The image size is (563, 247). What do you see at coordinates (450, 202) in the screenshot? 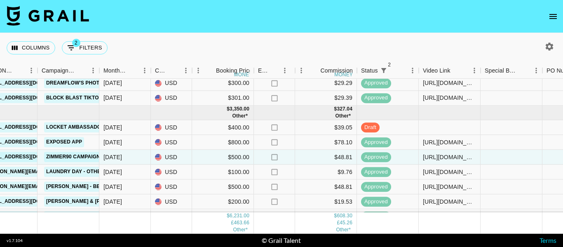
I see `div: https://www.tiktok.com/@jacob.cline.161/video/7551894542455229709` at bounding box center [450, 202].